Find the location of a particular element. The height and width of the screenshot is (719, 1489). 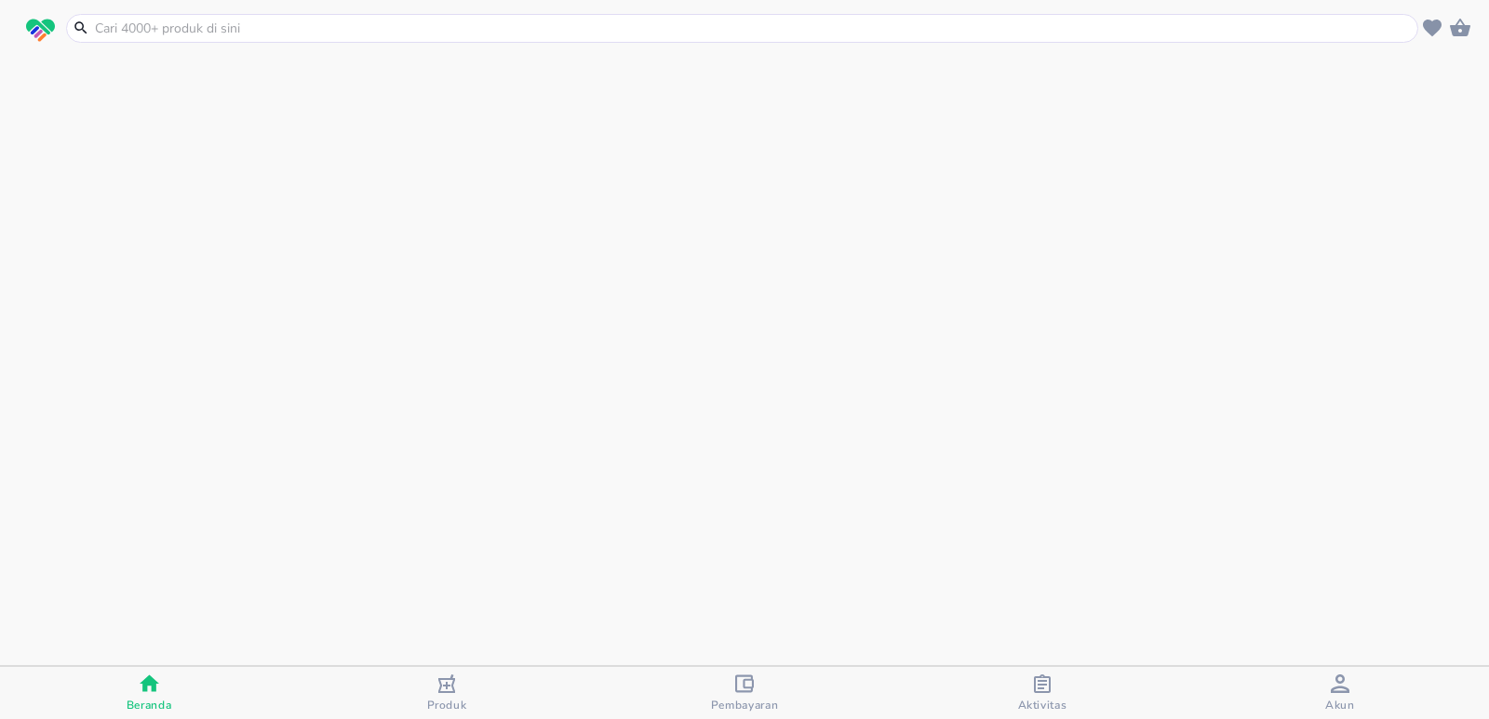

button: Akun is located at coordinates (1340, 693).